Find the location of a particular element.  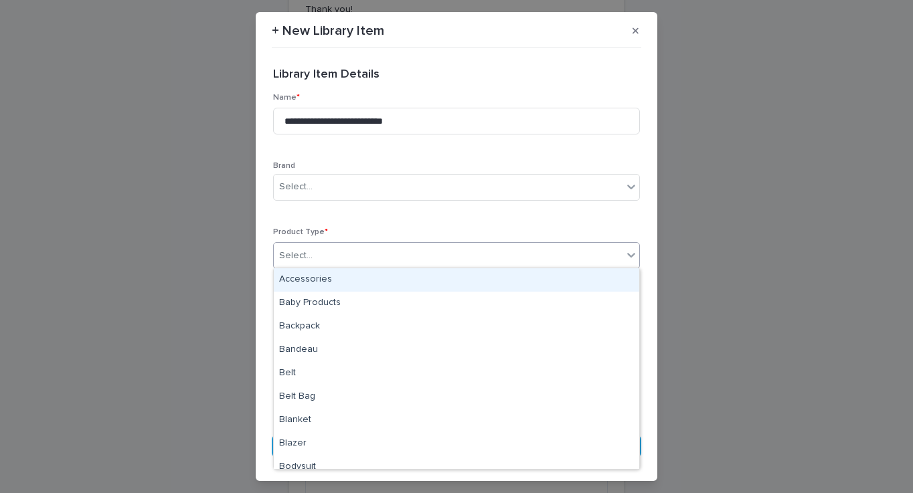

div: Backpack is located at coordinates (456, 327).